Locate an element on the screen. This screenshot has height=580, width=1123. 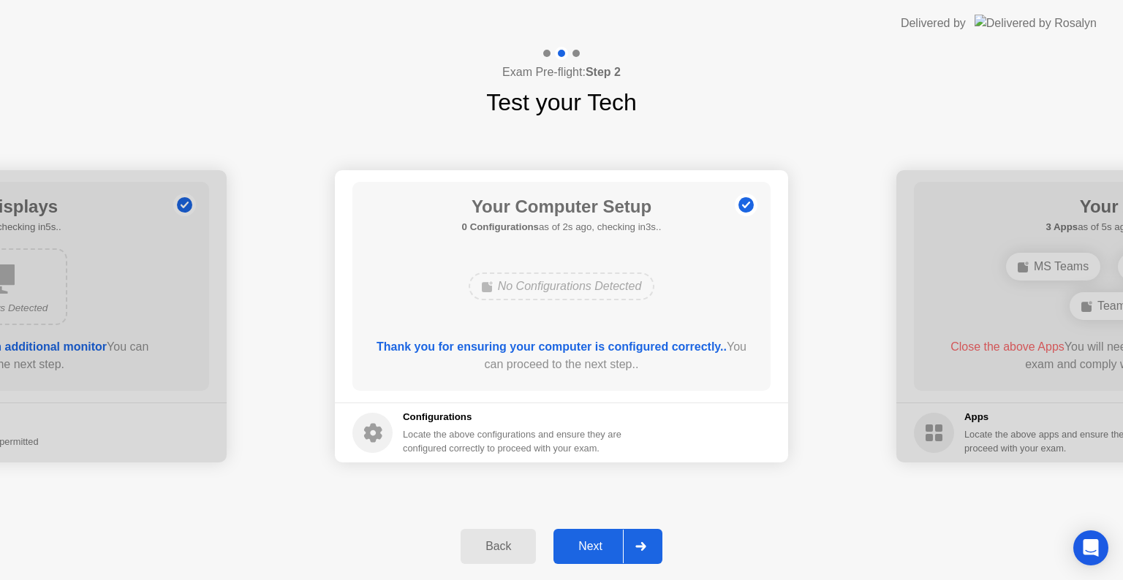
b: Step 2 is located at coordinates (603, 72).